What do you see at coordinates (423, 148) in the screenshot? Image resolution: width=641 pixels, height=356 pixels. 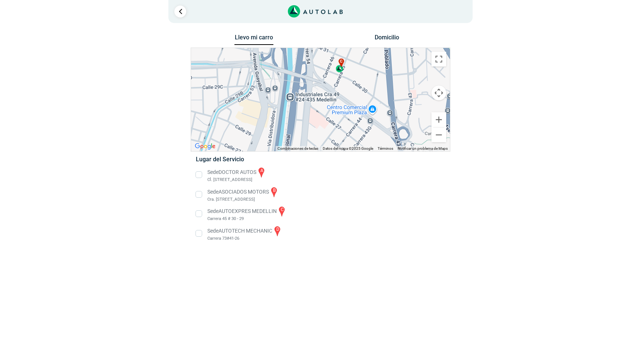 I see `a: Notificar un problema de Maps` at bounding box center [423, 148].